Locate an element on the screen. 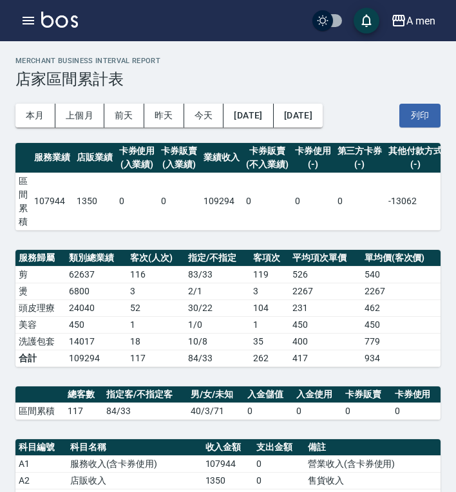 Image resolution: width=456 pixels, height=492 pixels. button: 本月 is located at coordinates (35, 115).